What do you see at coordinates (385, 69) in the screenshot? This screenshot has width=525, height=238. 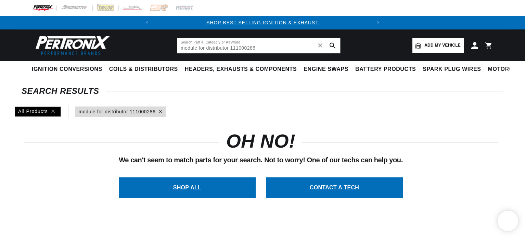 I see `summary: Battery Products` at bounding box center [385, 69].